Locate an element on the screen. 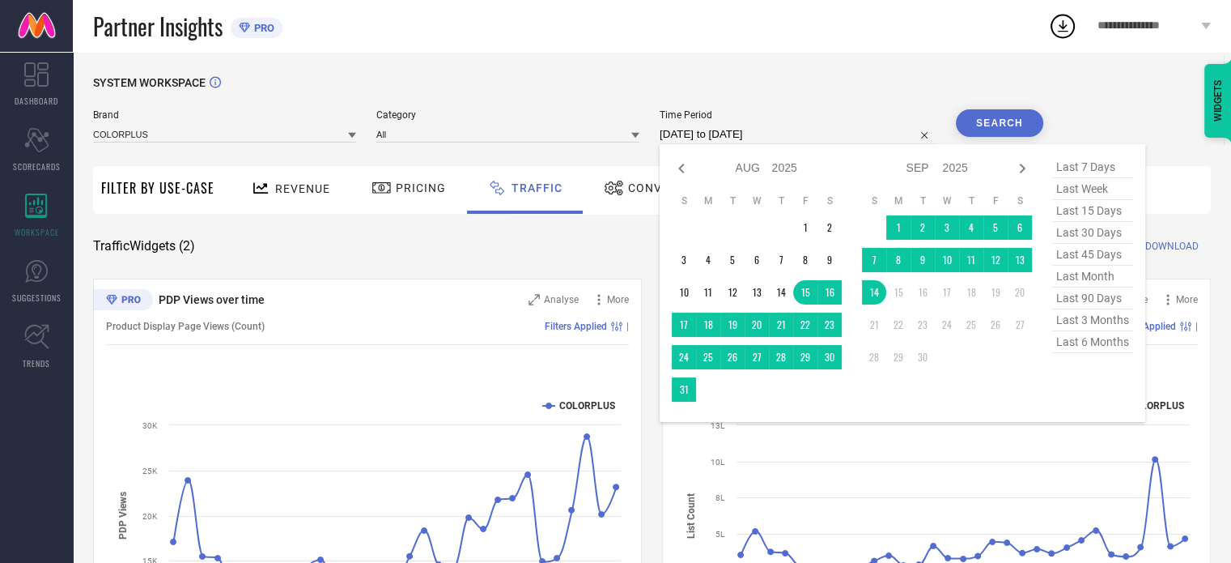 This screenshot has height=563, width=1231. span: Filters Applied is located at coordinates (575, 326).